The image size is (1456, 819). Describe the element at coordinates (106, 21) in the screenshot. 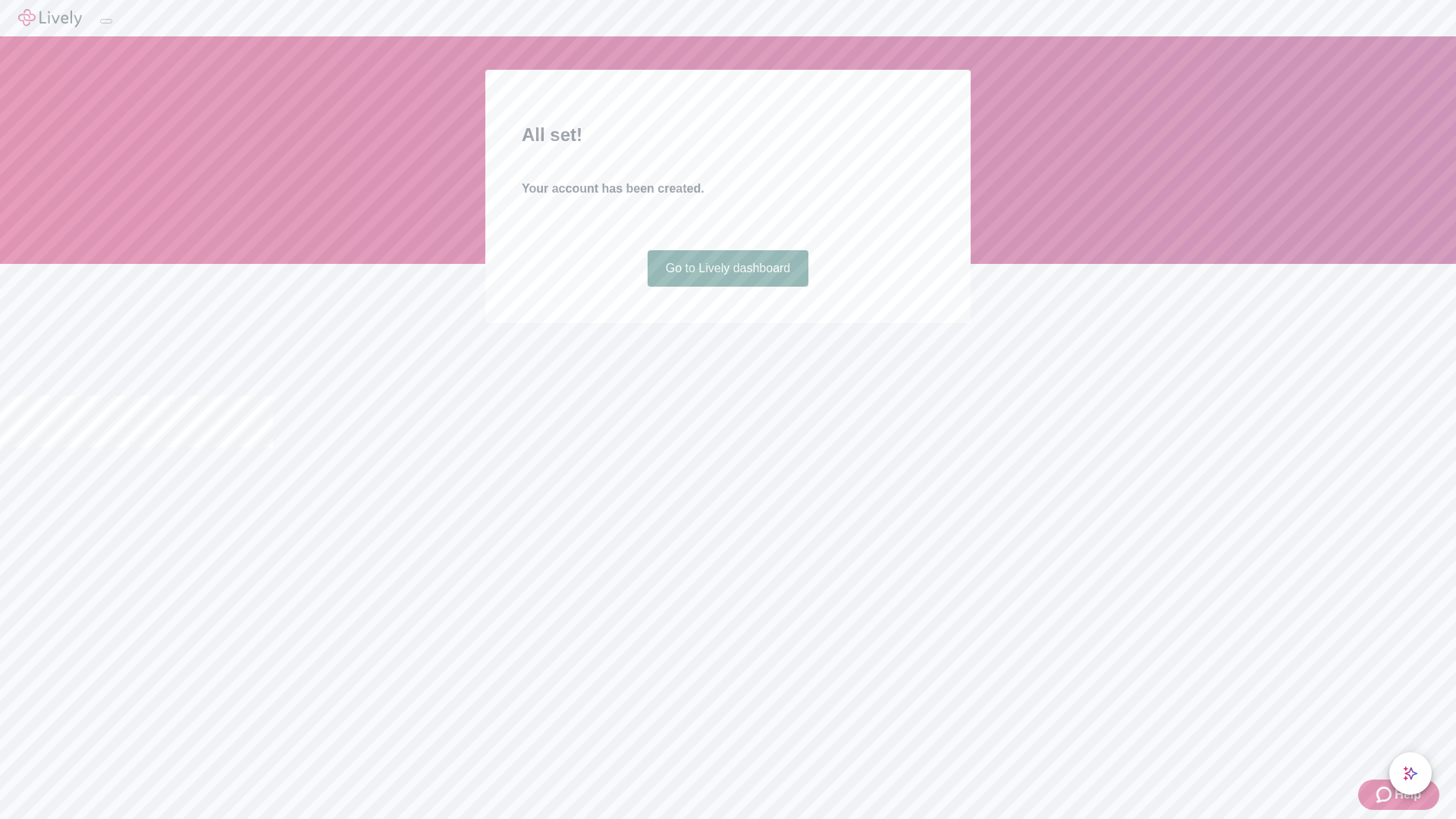

I see `button: Log out` at that location.